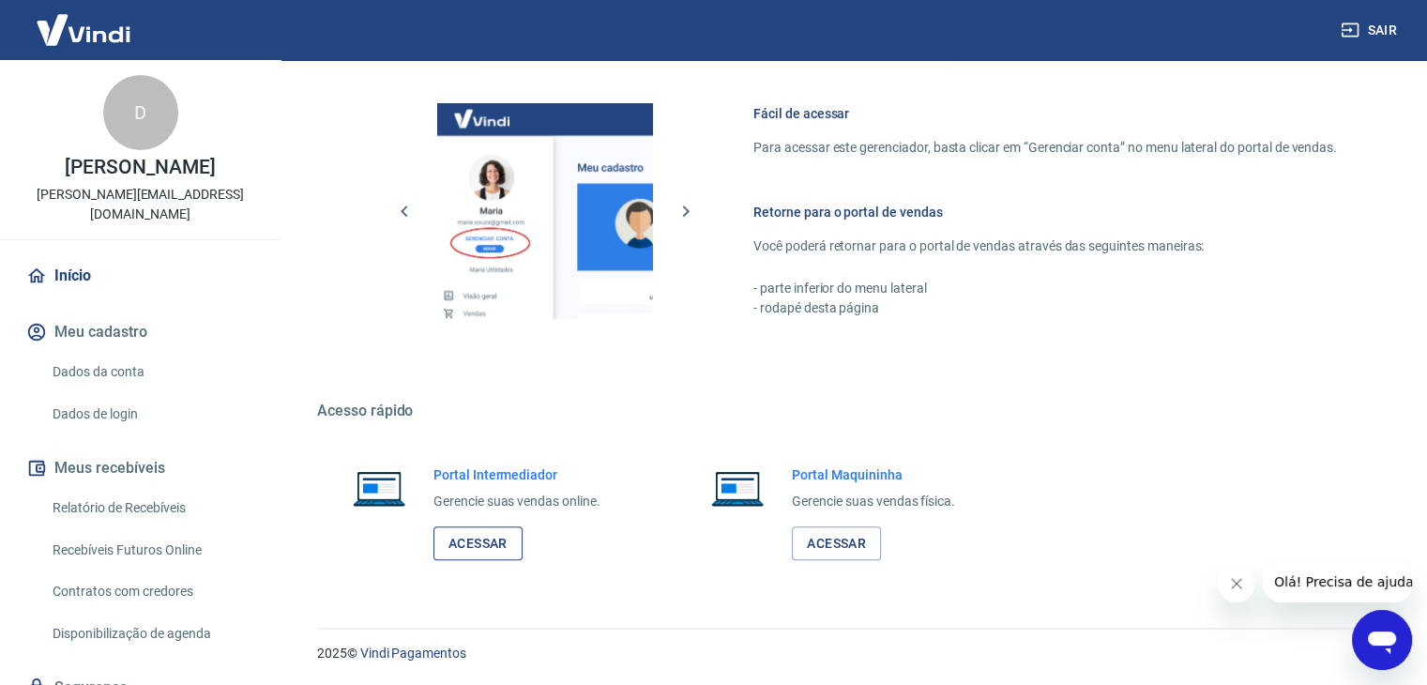 The image size is (1427, 685). What do you see at coordinates (873, 501) in the screenshot?
I see `p: Gerencie suas vendas física.` at bounding box center [873, 501].